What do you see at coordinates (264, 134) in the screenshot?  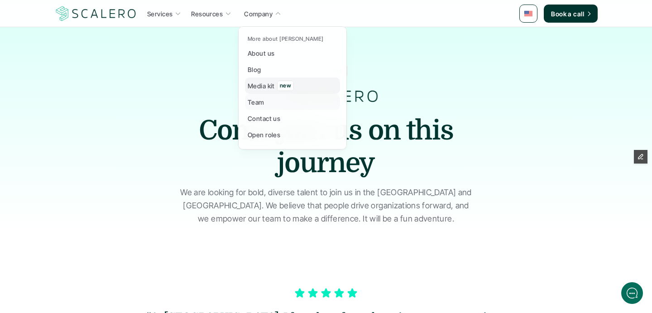 I see `p: Open roles` at bounding box center [264, 134].